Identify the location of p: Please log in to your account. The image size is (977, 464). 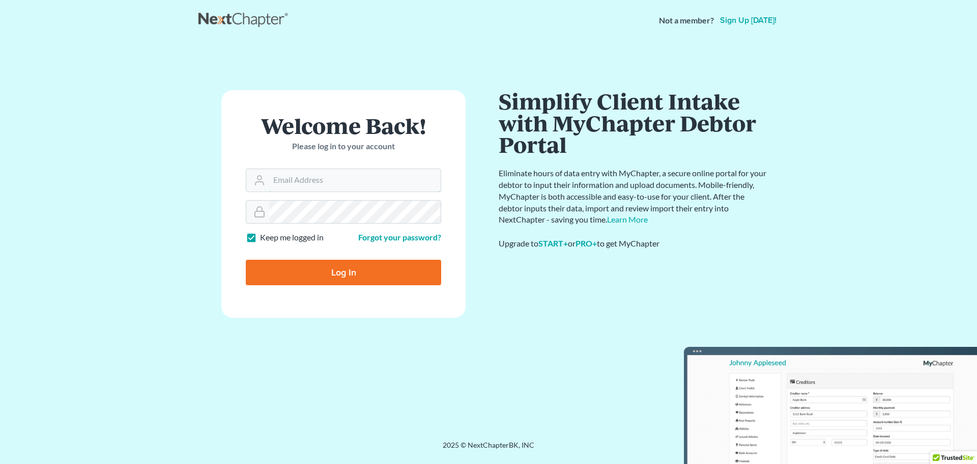
(343, 146).